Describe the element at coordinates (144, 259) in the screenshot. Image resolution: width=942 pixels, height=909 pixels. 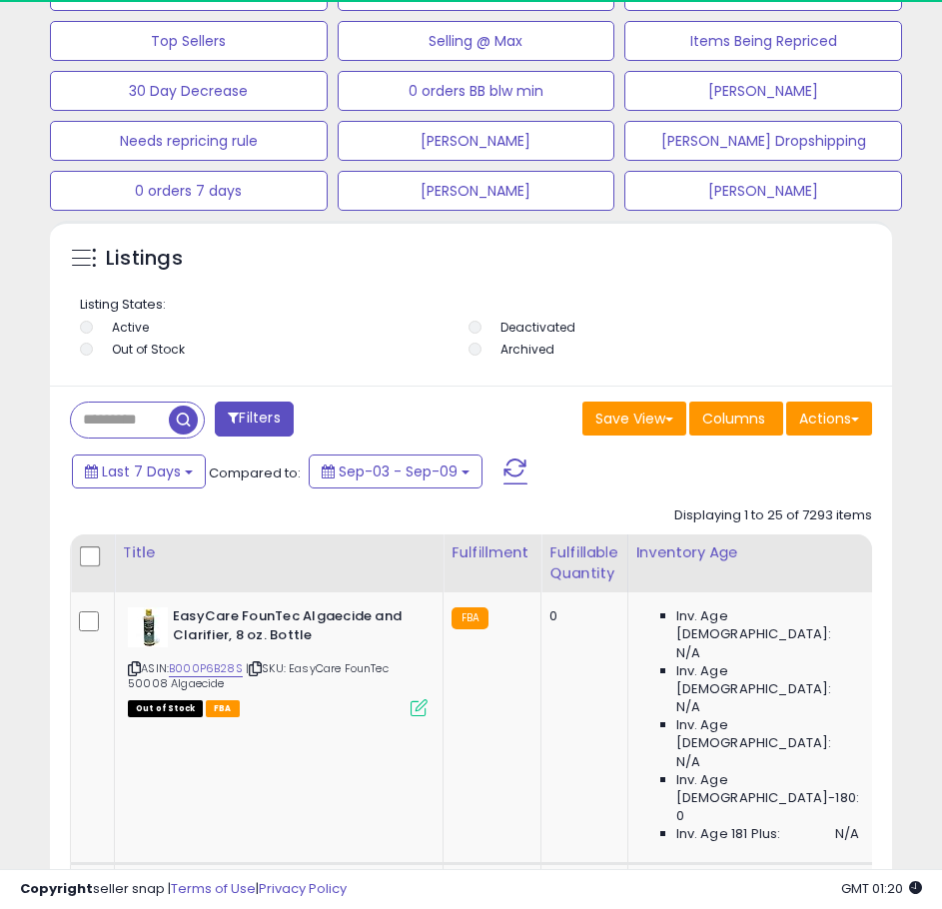
I see `h5: Listings` at that location.